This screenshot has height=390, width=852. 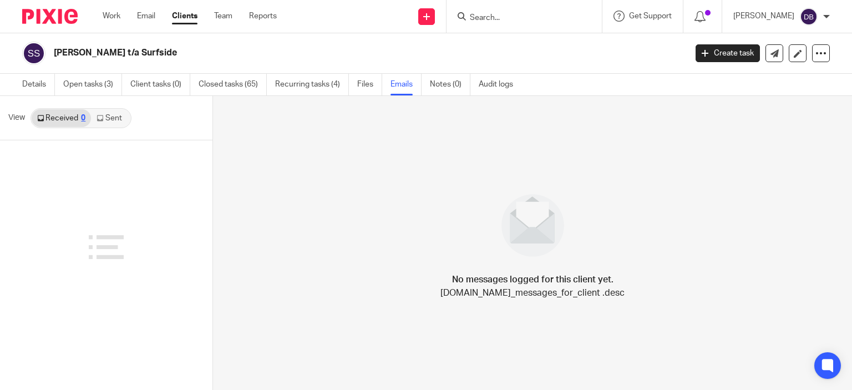 What do you see at coordinates (406, 84) in the screenshot?
I see `a: Emails` at bounding box center [406, 84].